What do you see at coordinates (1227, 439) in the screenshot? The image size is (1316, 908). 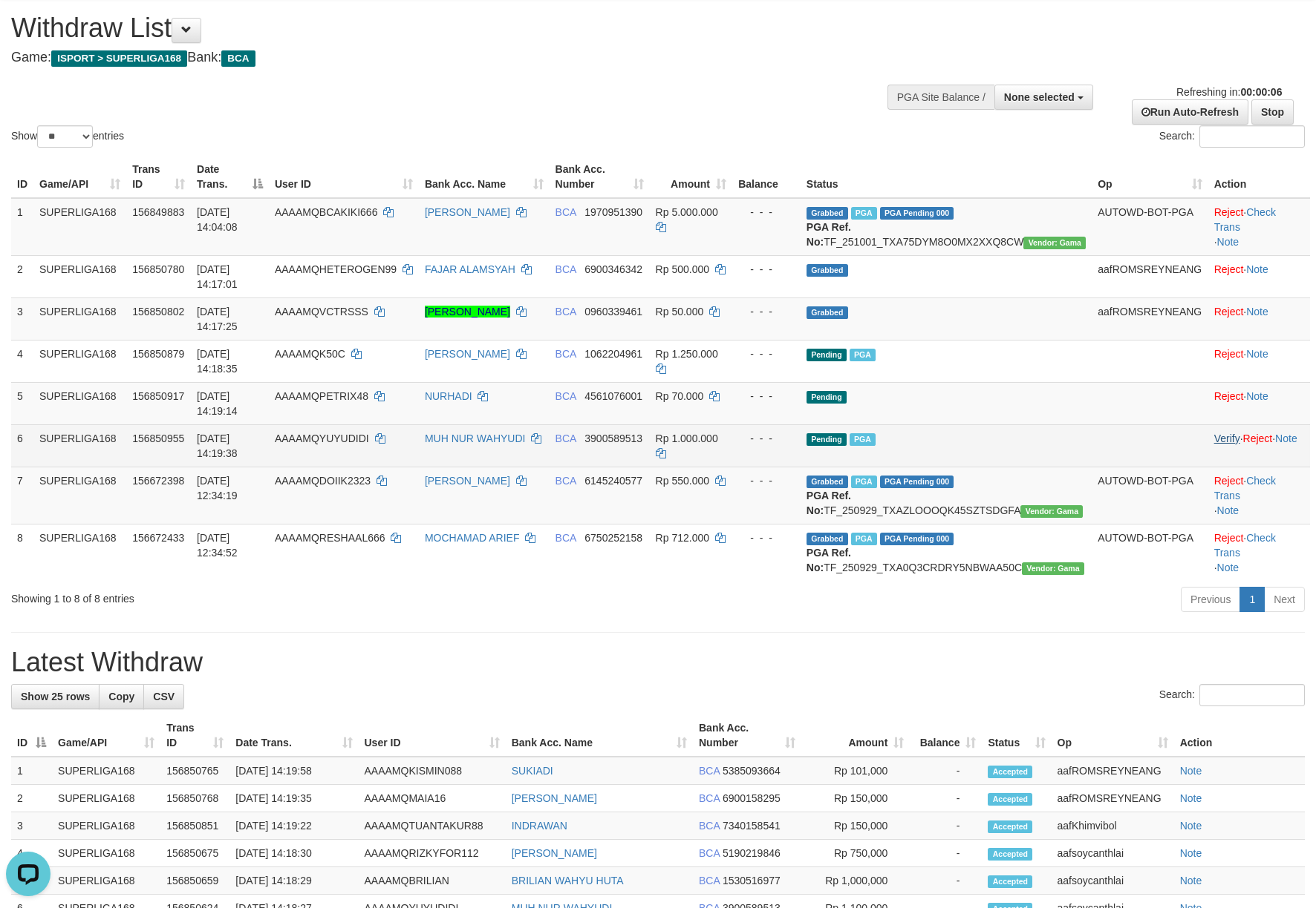 I see `a: Verify` at bounding box center [1227, 439].